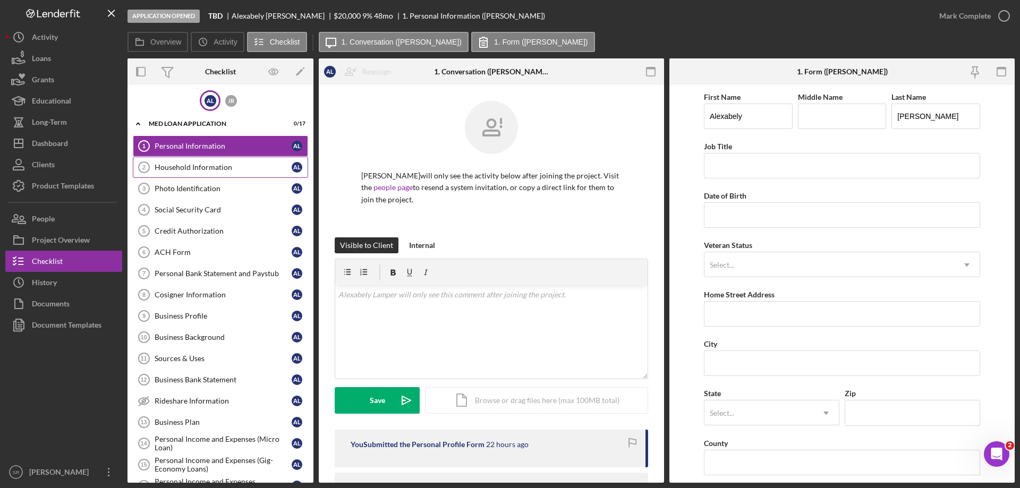 Image resolution: width=1020 pixels, height=488 pixels. What do you see at coordinates (64, 240) in the screenshot?
I see `button: Project Overview` at bounding box center [64, 240].